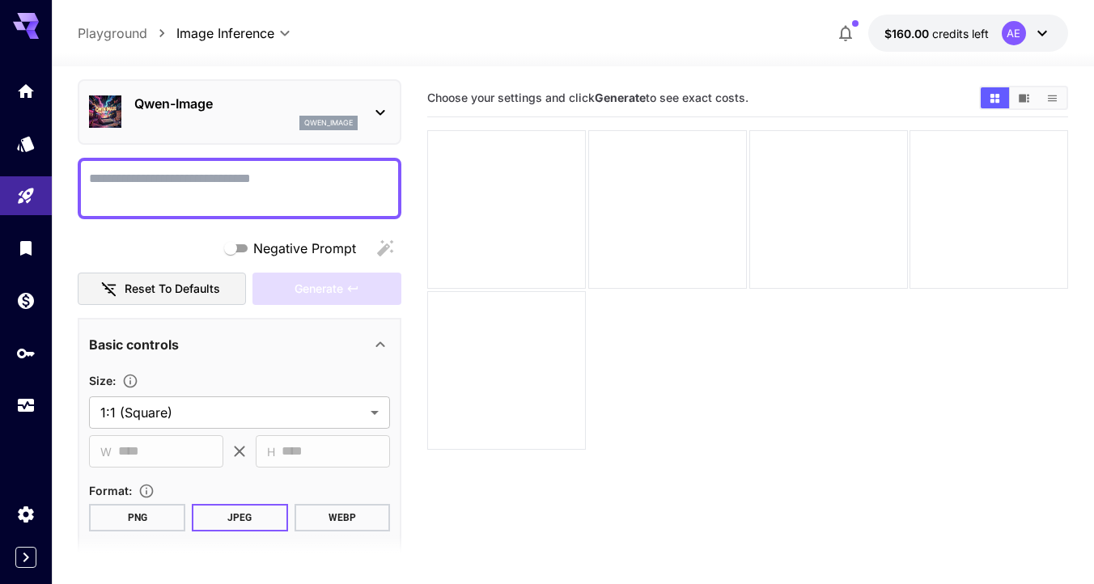  I want to click on div: Wallet, so click(26, 300).